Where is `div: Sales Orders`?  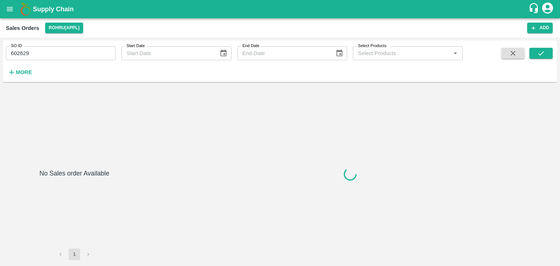
div: Sales Orders is located at coordinates (23, 28).